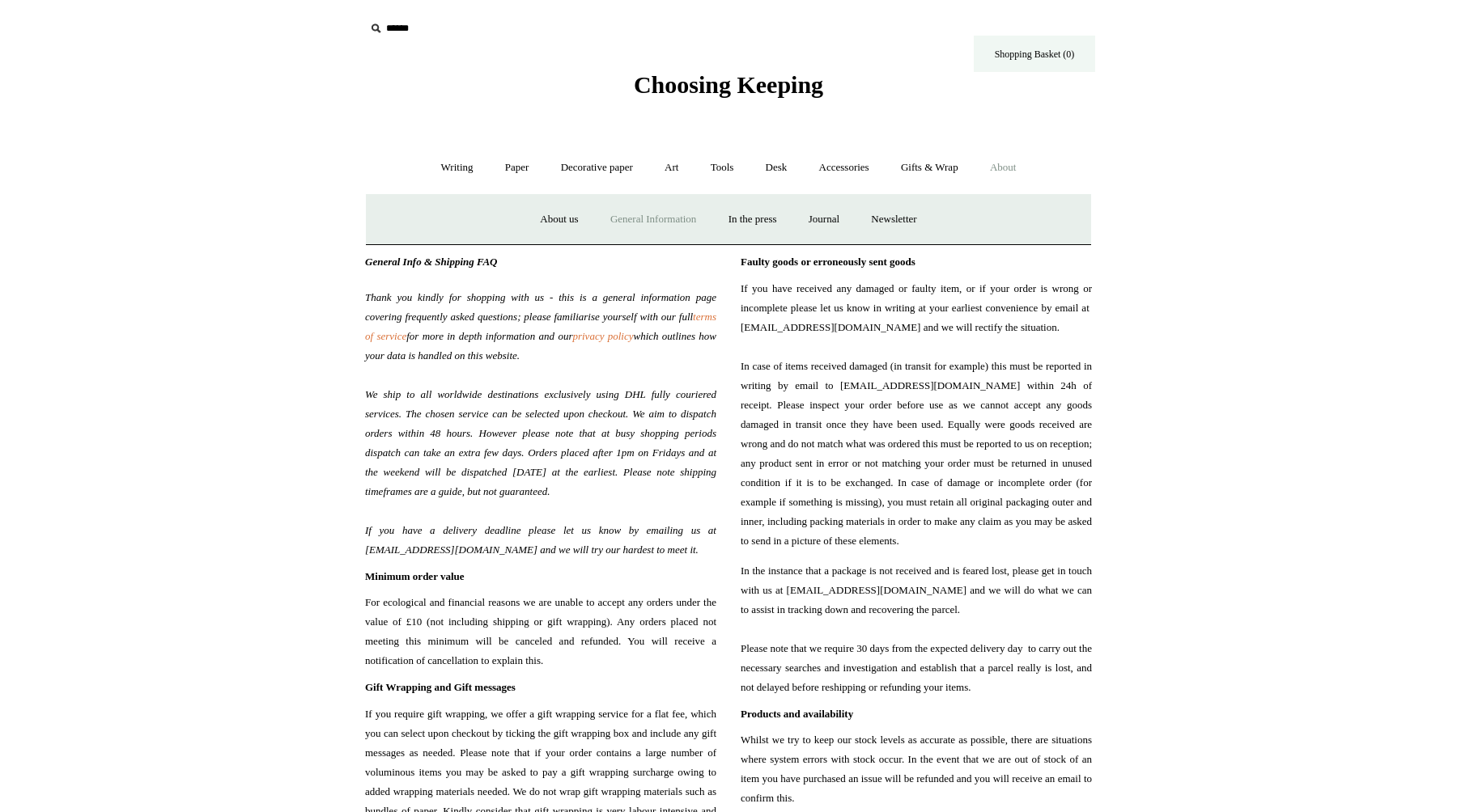  I want to click on a: Accessories, so click(844, 168).